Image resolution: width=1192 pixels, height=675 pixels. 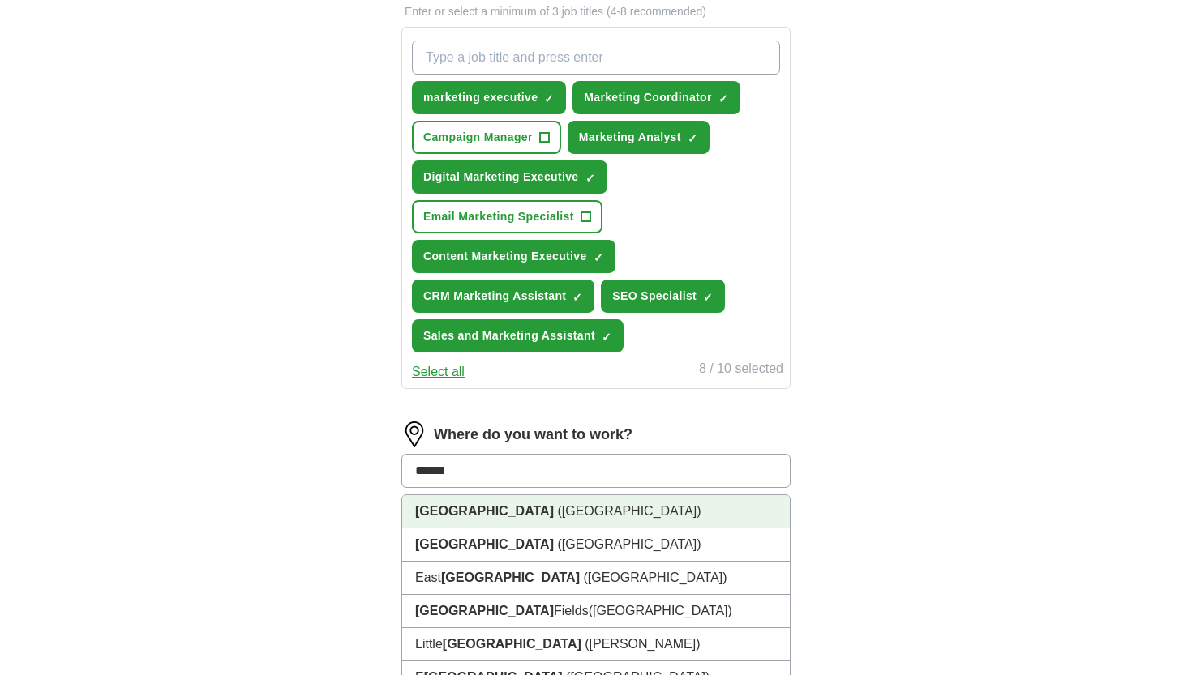 What do you see at coordinates (505, 256) in the screenshot?
I see `span: Content Marketing Executive` at bounding box center [505, 256].